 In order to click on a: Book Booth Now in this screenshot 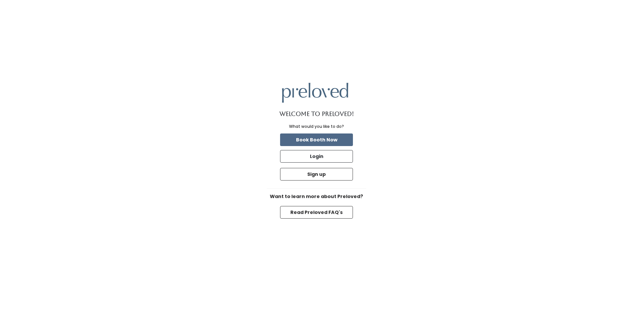, I will do `click(317, 140)`.